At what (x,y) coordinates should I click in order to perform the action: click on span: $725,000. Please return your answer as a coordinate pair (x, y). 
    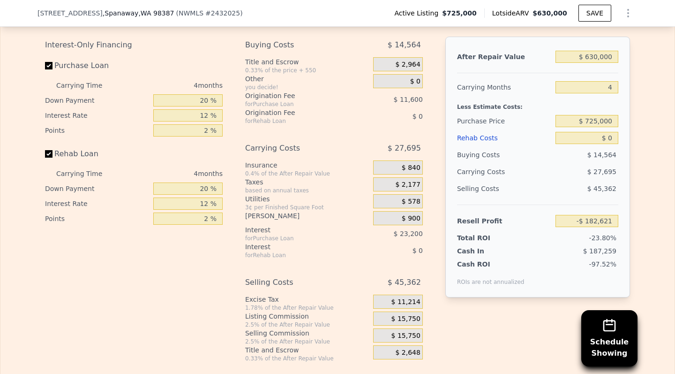
    Looking at the image, I should click on (460, 13).